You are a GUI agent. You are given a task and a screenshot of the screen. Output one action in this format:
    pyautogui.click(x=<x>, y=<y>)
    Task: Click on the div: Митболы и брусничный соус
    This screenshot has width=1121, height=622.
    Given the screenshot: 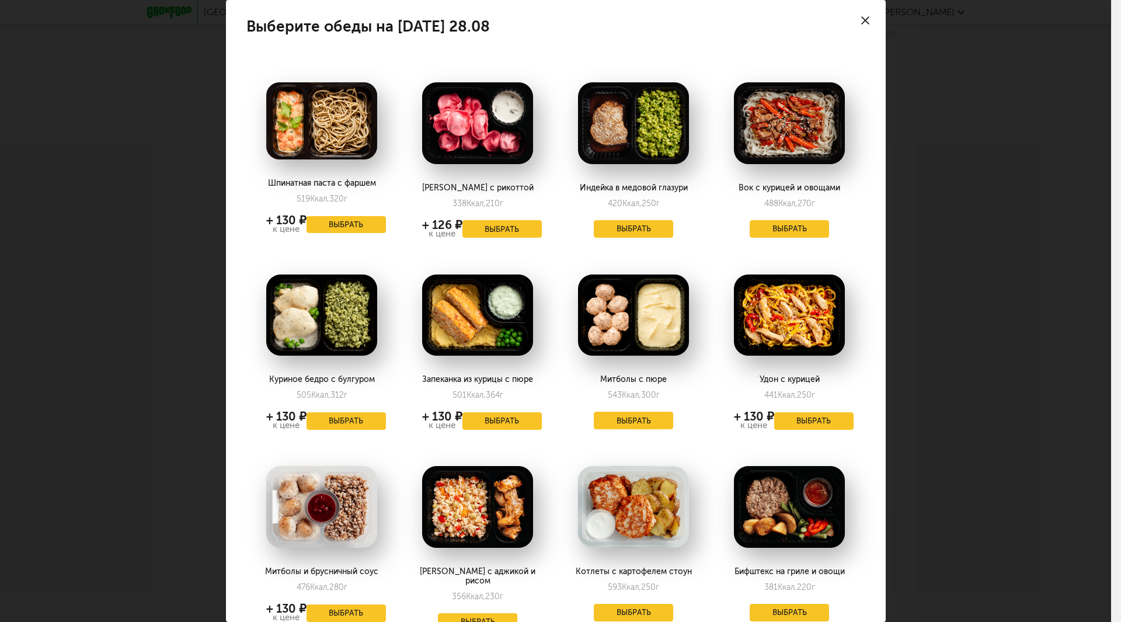 What is the action you would take?
    pyautogui.click(x=321, y=572)
    